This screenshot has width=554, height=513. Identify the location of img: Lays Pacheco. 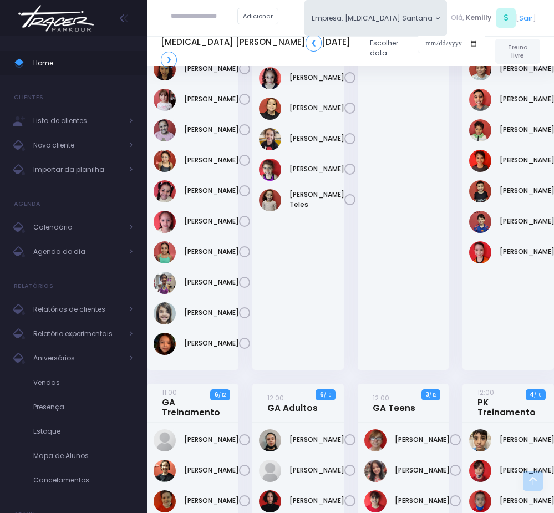
(270, 501).